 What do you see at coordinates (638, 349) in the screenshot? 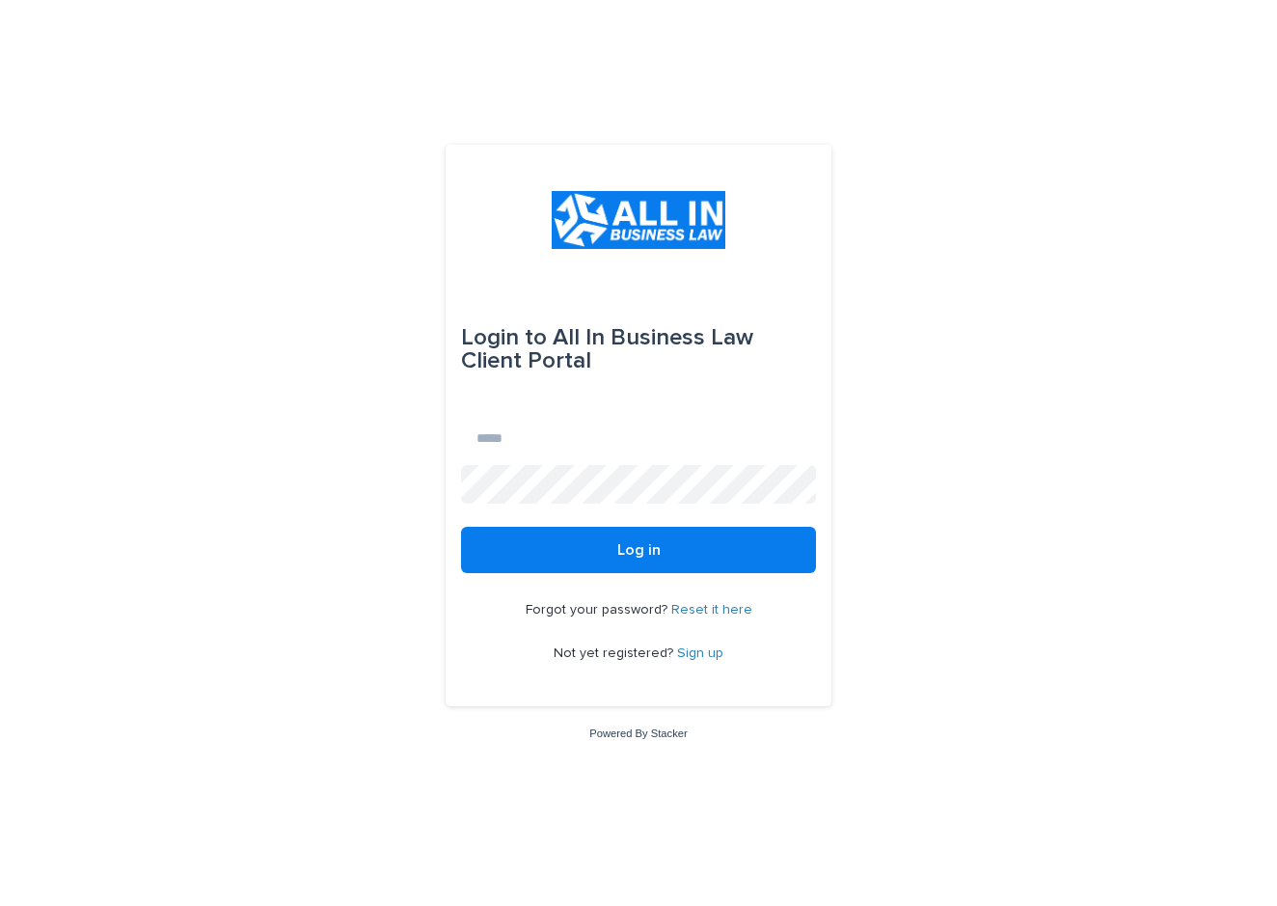
I see `div: All In Business Law Client Portal` at bounding box center [638, 349].